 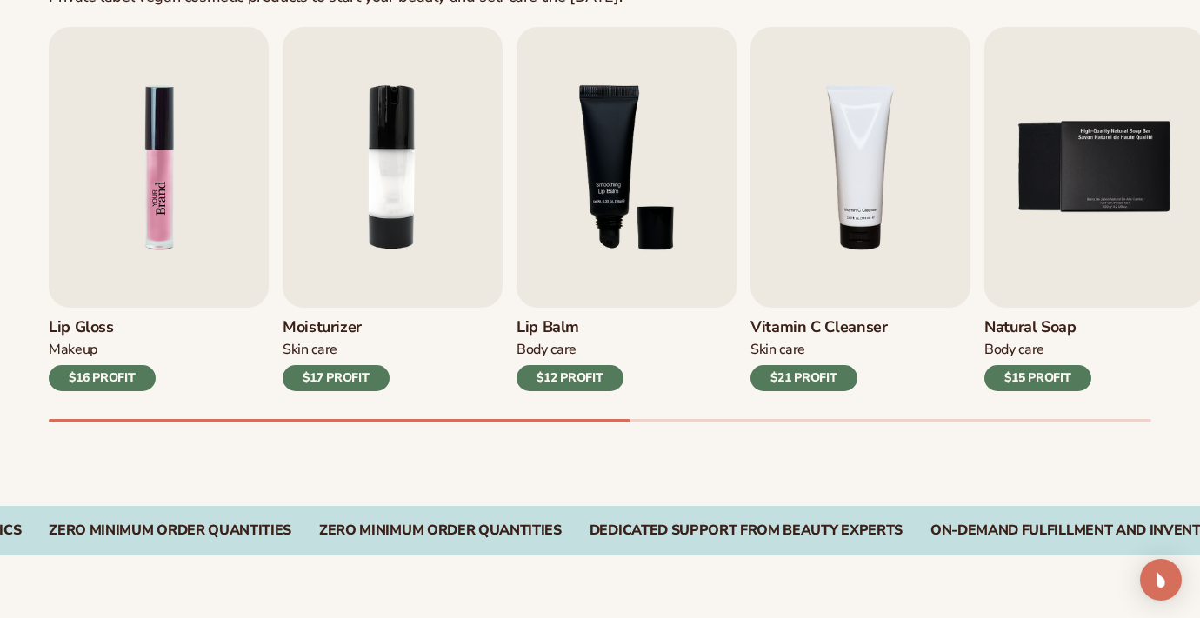 I want to click on a: 3 / 9, so click(x=626, y=209).